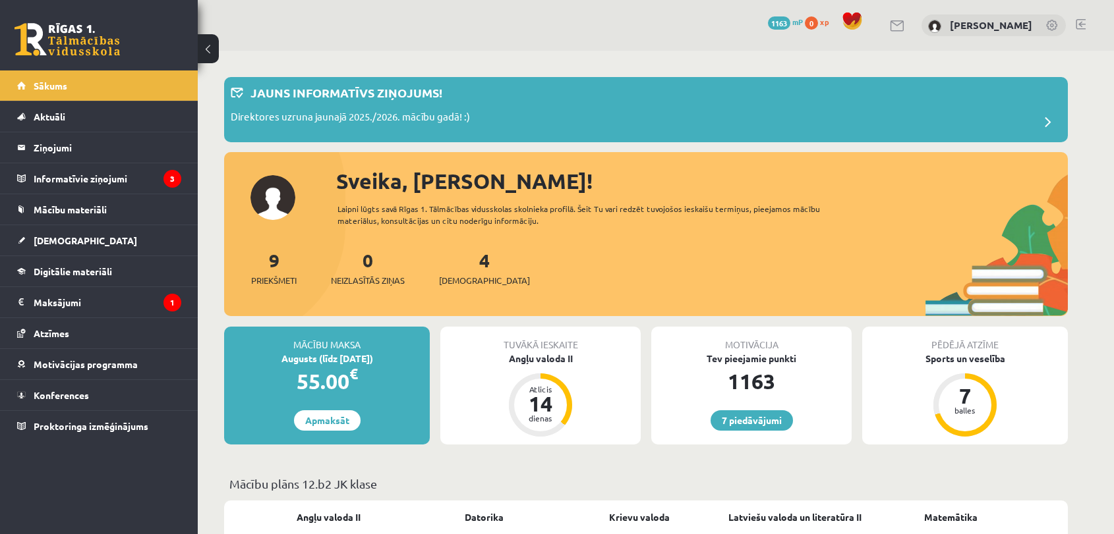 The height and width of the screenshot is (534, 1114). I want to click on a: Maksājumi1, so click(99, 302).